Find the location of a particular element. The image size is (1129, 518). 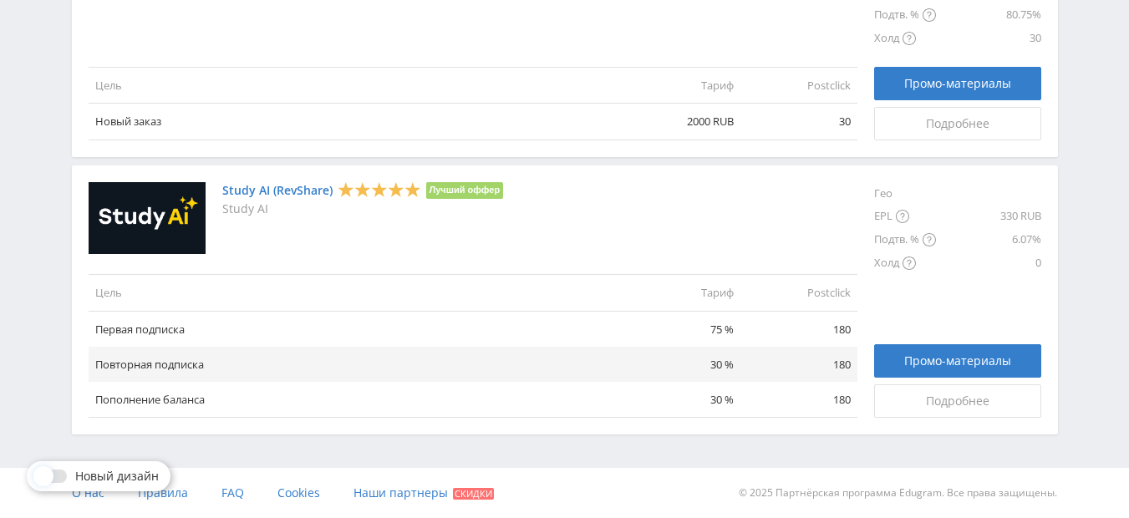

span: Скидки is located at coordinates (473, 494).